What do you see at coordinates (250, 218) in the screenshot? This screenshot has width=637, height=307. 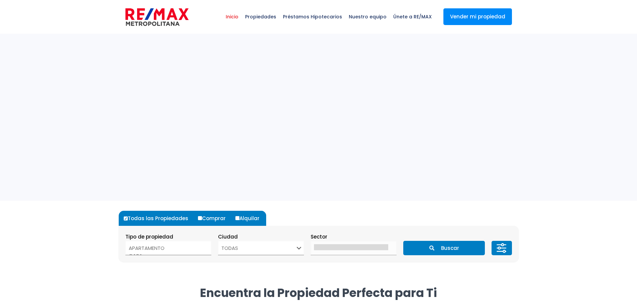 I see `label: Alquilar` at bounding box center [250, 218].